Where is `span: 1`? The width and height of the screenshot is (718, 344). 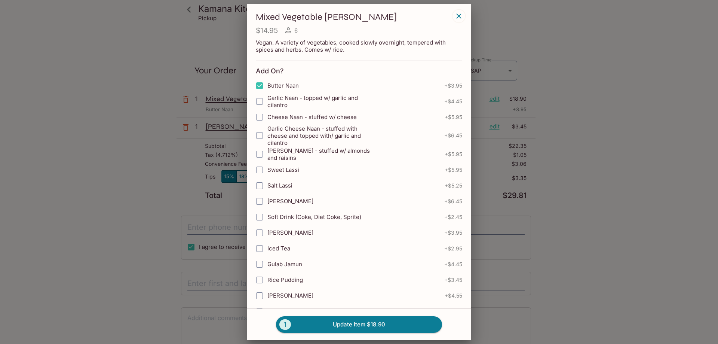
span: 1 is located at coordinates (285, 324).